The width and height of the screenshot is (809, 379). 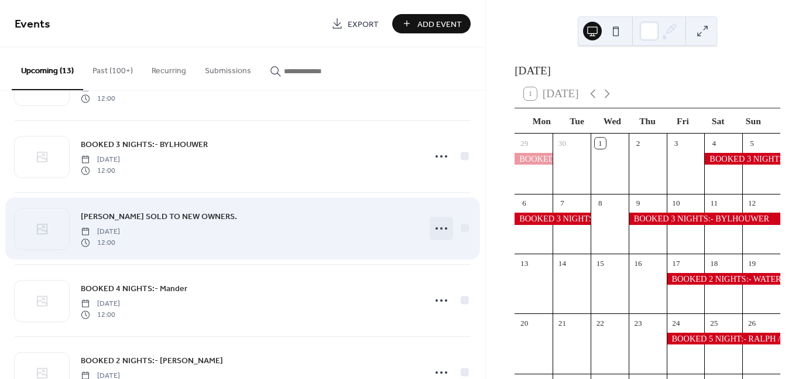 What do you see at coordinates (638, 203) in the screenshot?
I see `div: 9` at bounding box center [638, 203].